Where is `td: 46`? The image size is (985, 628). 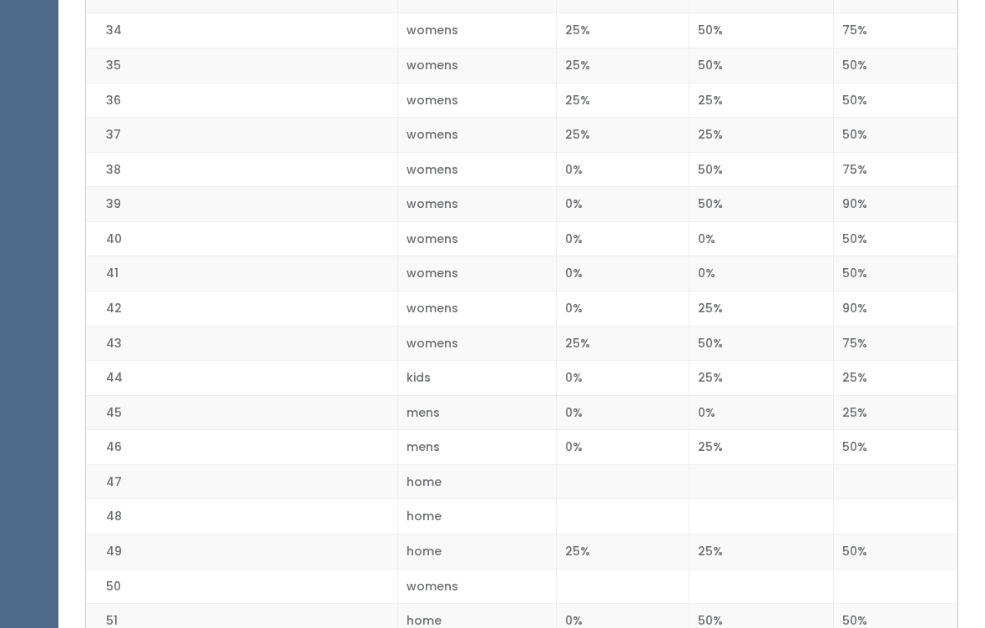
td: 46 is located at coordinates (242, 447).